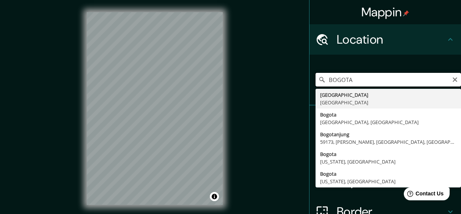 The width and height of the screenshot is (461, 214). Describe the element at coordinates (385, 181) in the screenshot. I see `div: Layout` at that location.